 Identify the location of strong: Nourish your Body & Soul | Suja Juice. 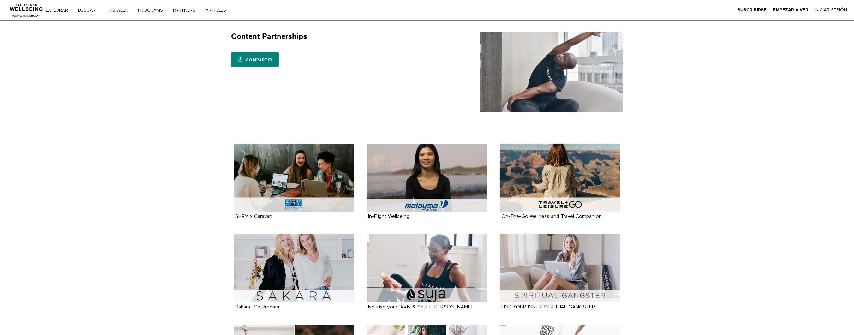
(420, 307).